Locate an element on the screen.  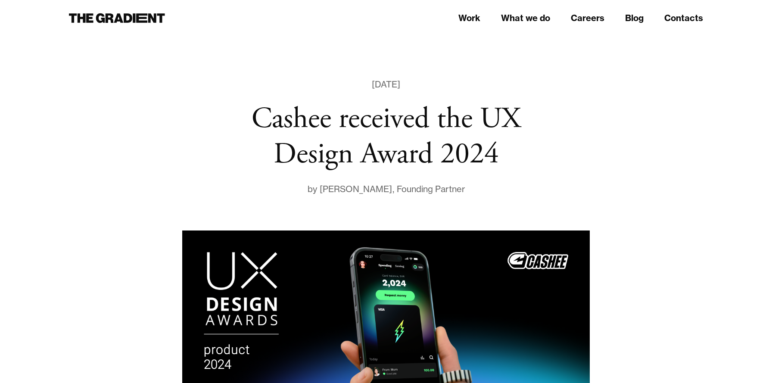
a: Contacts is located at coordinates (683, 18).